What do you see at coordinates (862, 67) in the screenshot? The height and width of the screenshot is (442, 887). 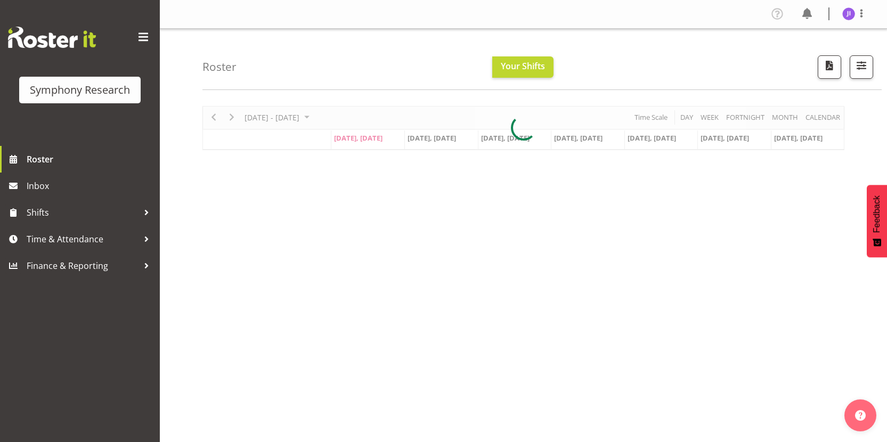 I see `button: Filter Shifts` at bounding box center [862, 67].